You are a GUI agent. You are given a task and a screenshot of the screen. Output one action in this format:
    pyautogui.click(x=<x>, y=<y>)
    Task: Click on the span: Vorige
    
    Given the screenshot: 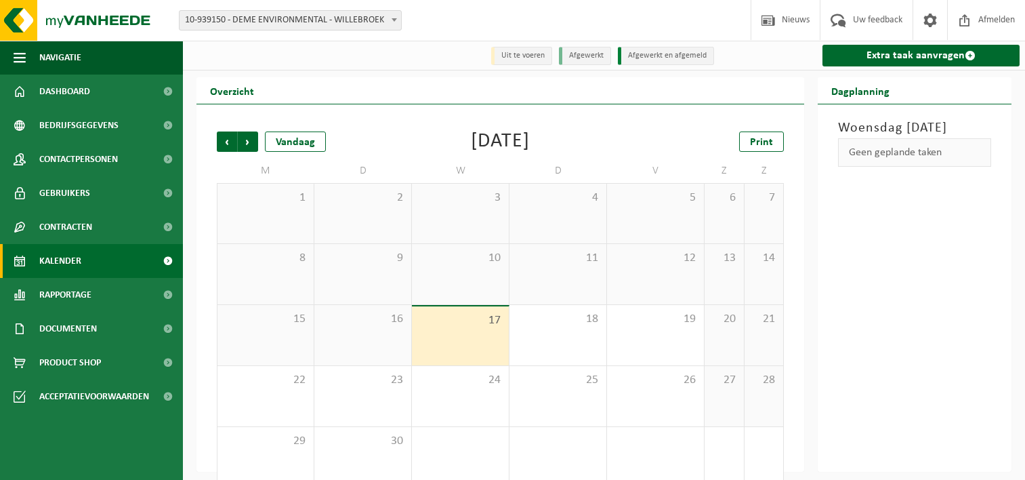 What is the action you would take?
    pyautogui.click(x=227, y=142)
    